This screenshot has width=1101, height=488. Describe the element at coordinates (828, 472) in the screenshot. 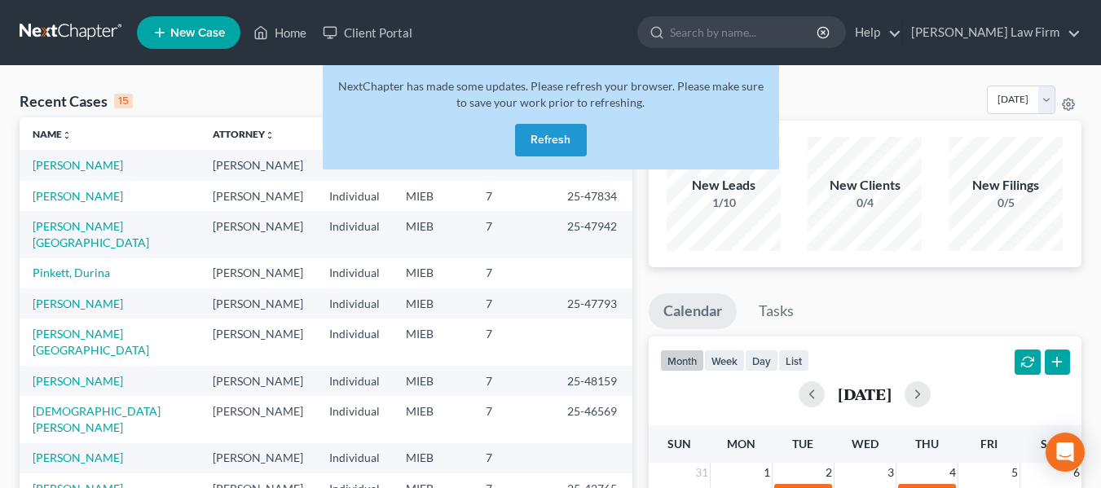

I see `span: 2` at that location.